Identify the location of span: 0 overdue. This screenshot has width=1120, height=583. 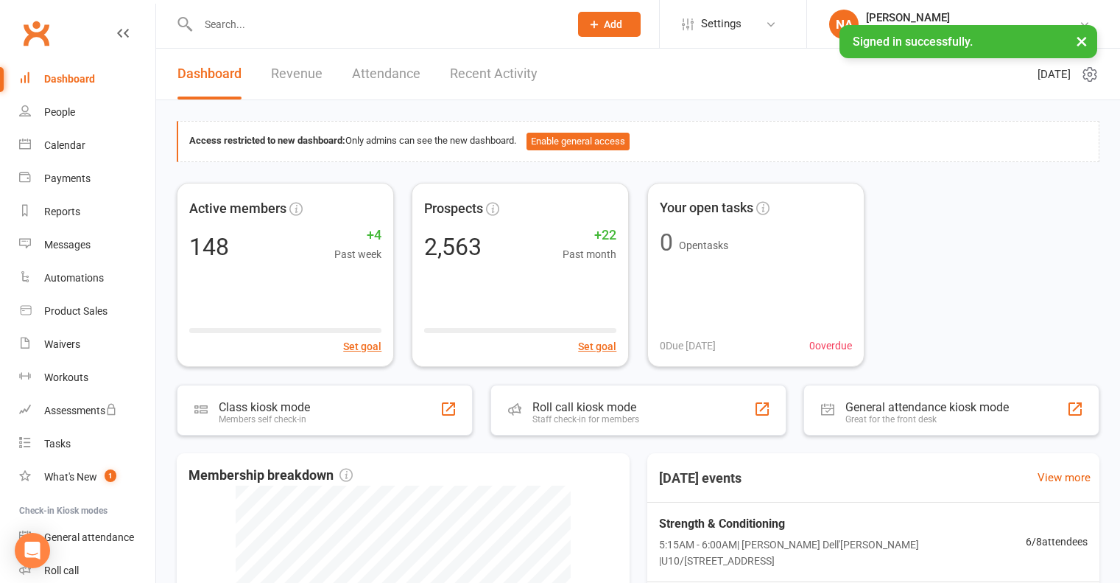
(831, 345).